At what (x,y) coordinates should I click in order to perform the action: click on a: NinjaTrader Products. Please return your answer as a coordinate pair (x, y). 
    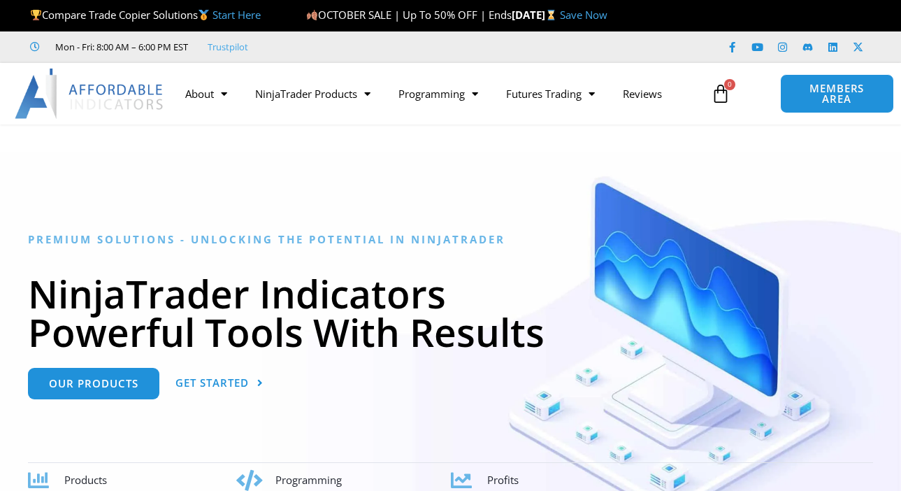
    Looking at the image, I should click on (313, 94).